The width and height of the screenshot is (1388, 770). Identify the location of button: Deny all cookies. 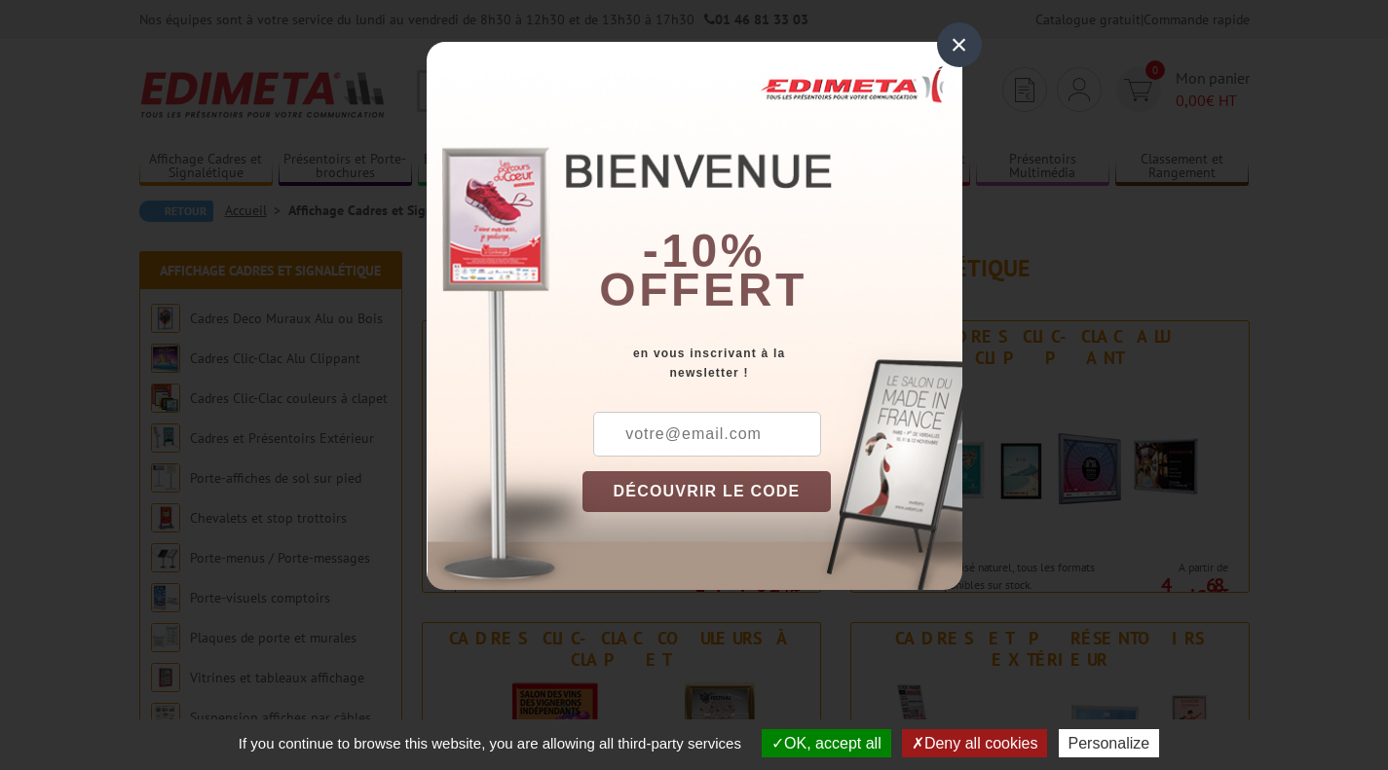
(975, 743).